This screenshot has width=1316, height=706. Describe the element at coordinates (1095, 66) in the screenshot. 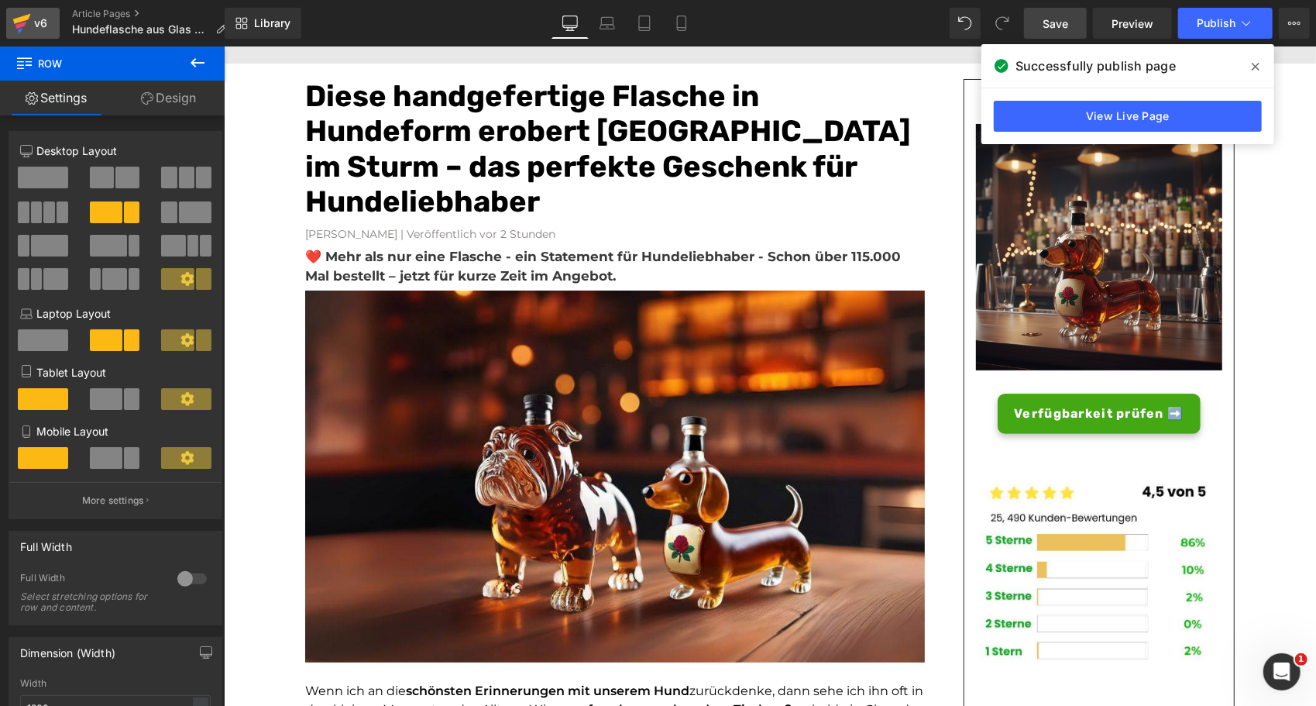

I see `span: Successfully publish page` at that location.